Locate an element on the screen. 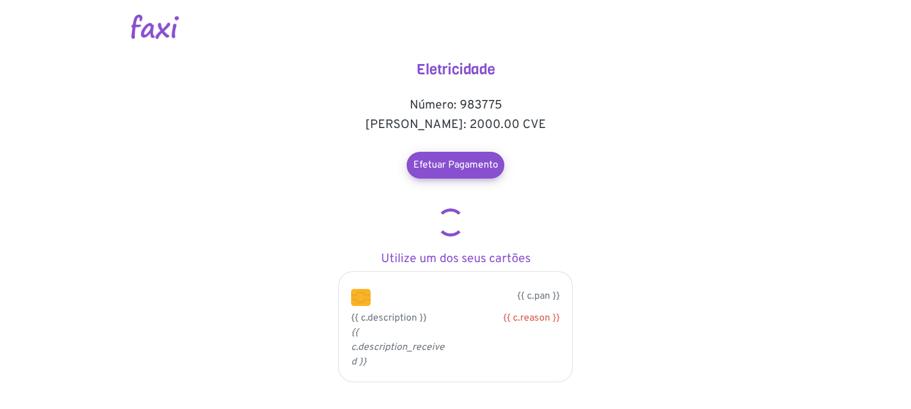 This screenshot has width=911, height=409. i: {{ c.description_received }} is located at coordinates (397, 348).